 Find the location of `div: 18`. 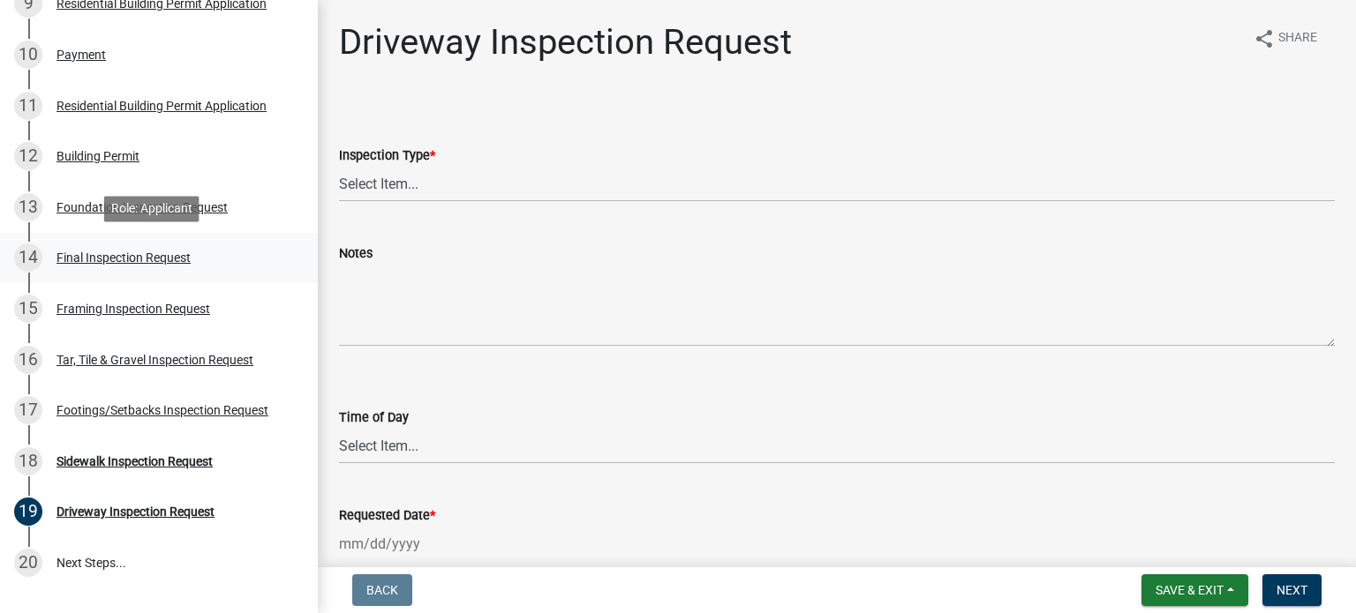

div: 18 is located at coordinates (28, 462).